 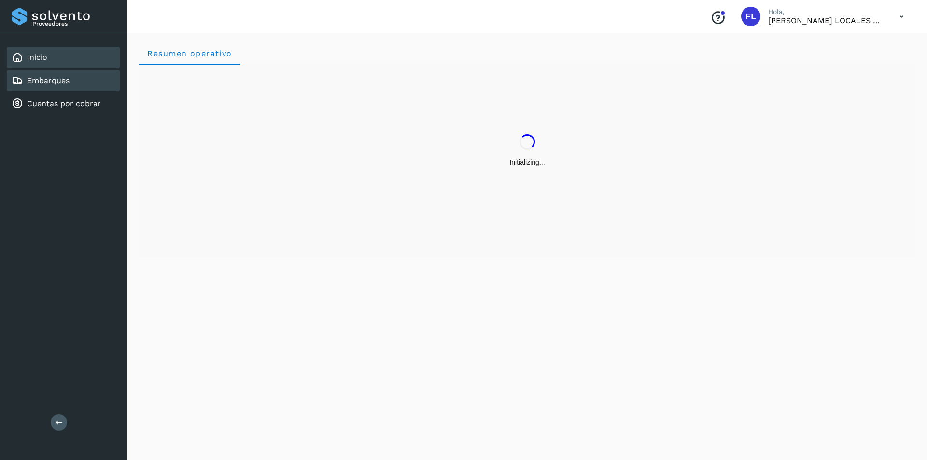 What do you see at coordinates (826, 20) in the screenshot?
I see `p: FLETES LOCALES SAN FRANCISCO S.A. DE C.V.` at bounding box center [826, 20].